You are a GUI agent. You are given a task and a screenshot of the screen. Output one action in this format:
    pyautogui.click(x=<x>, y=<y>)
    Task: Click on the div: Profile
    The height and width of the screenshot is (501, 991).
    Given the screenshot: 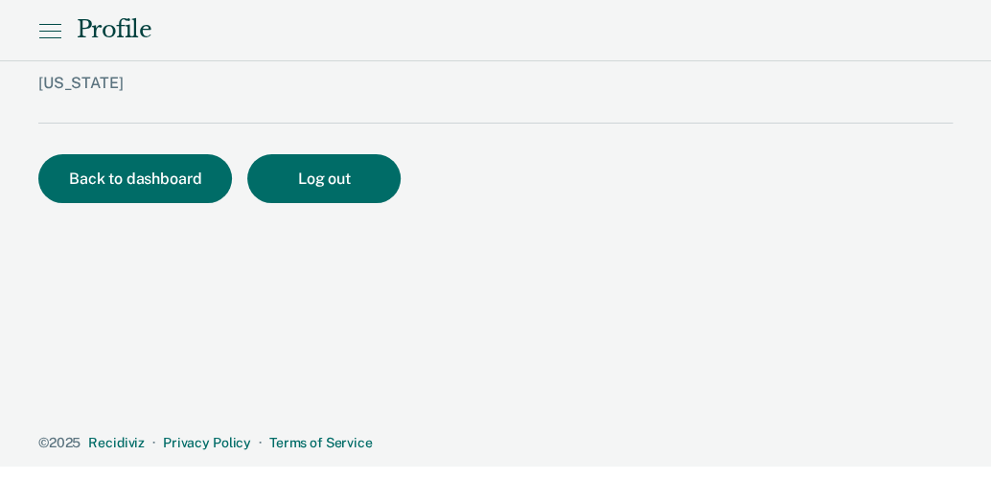 What is the action you would take?
    pyautogui.click(x=114, y=30)
    